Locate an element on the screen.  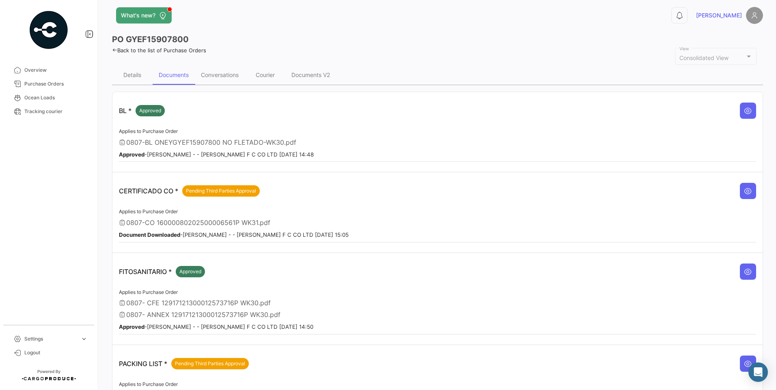
b: Document Downloaded is located at coordinates (149, 235).